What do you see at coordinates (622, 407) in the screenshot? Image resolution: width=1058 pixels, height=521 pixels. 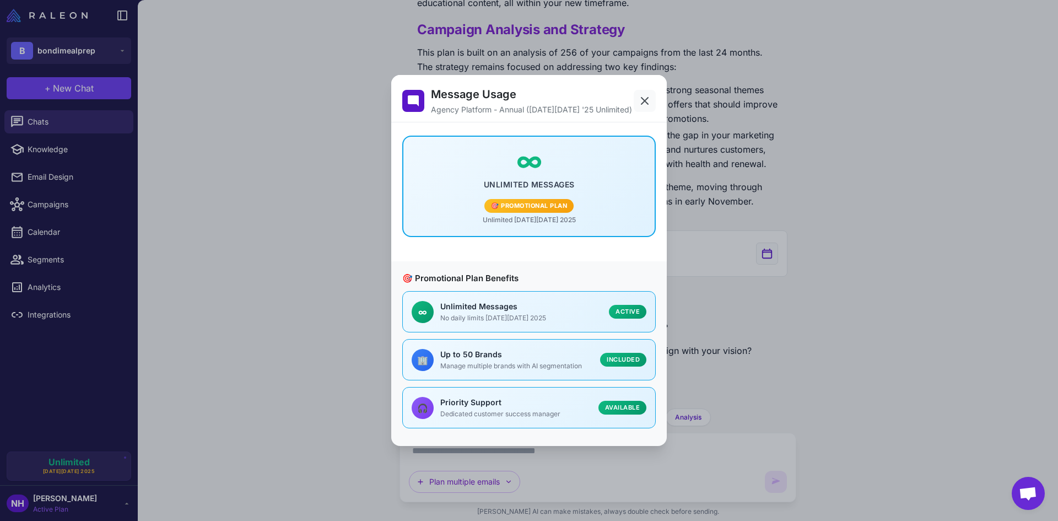 I see `div: Available` at bounding box center [622, 407].